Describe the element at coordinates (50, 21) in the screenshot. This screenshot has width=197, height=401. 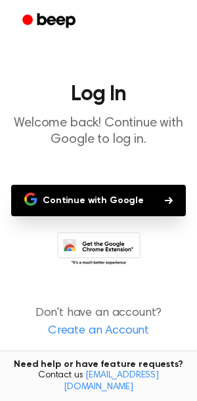
I see `a: Beep` at that location.